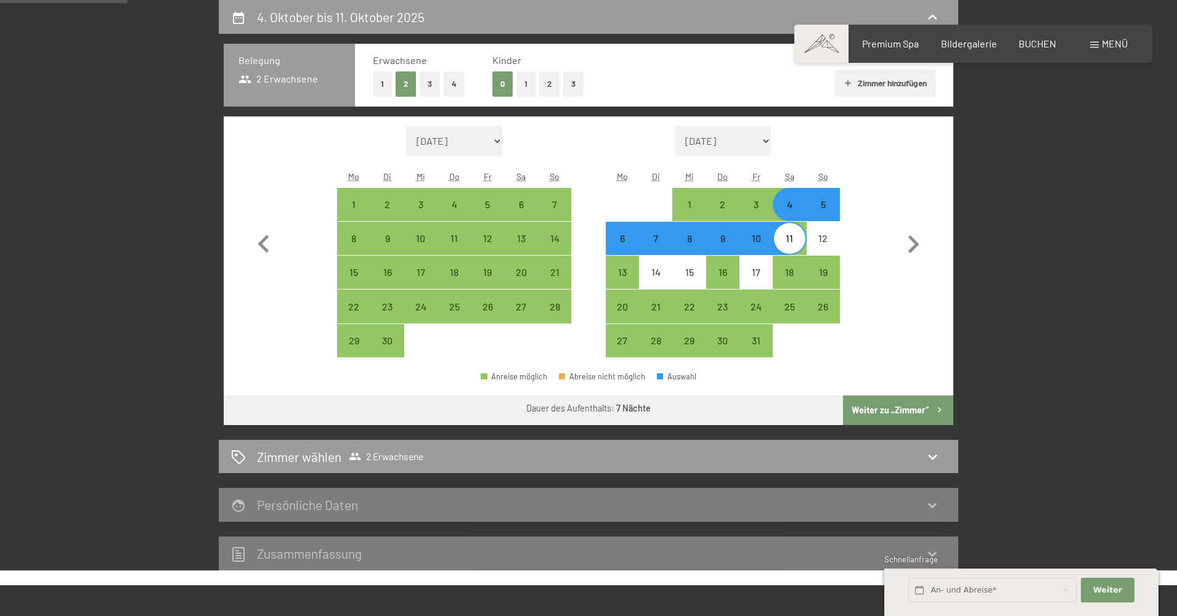 Image resolution: width=1177 pixels, height=616 pixels. Describe the element at coordinates (354, 341) in the screenshot. I see `div: Mon Sep 29 2025` at that location.